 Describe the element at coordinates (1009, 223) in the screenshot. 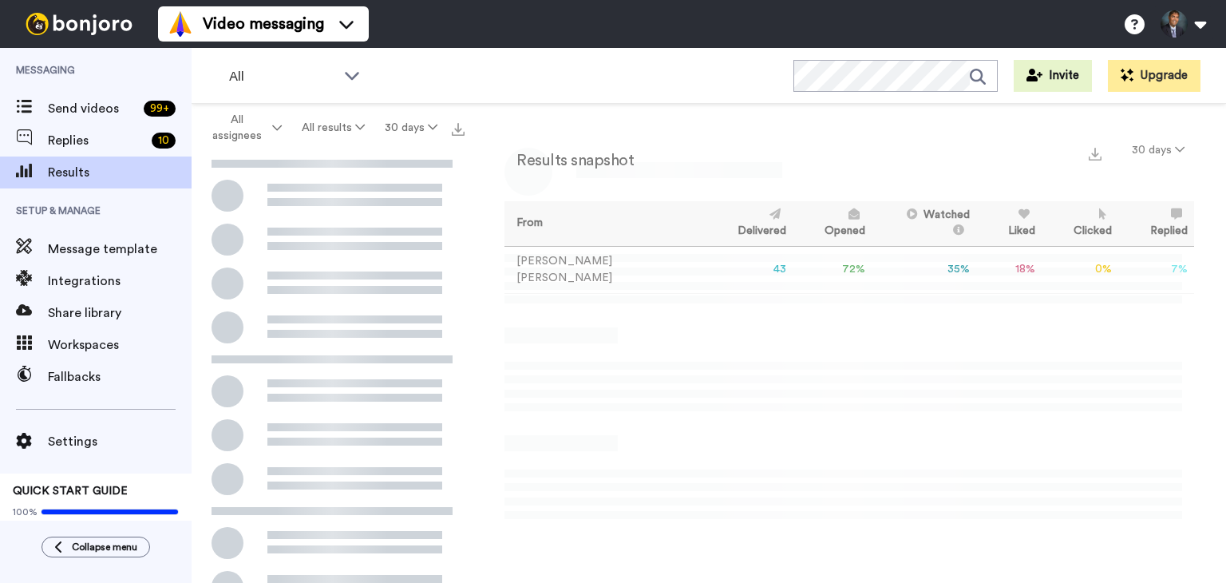

I see `th: Liked` at that location.